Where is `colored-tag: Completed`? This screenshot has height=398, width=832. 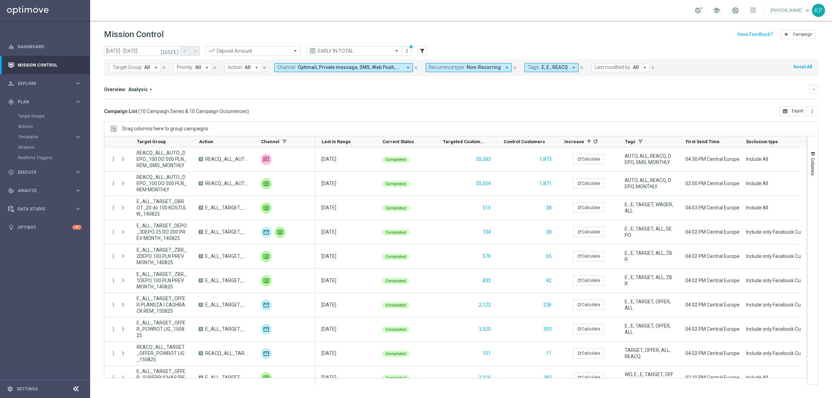
colored-tag: Completed is located at coordinates (396, 208).